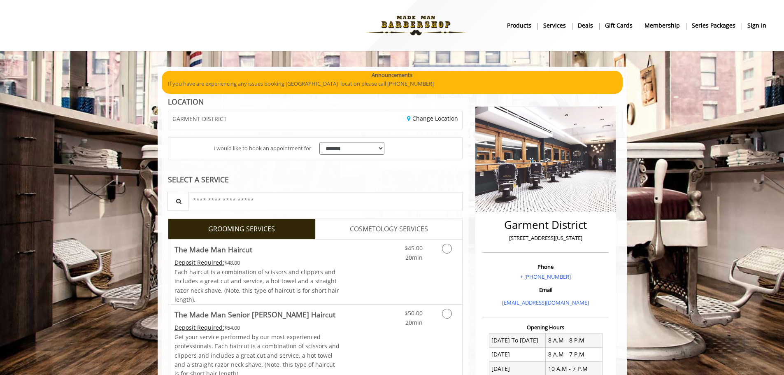 Image resolution: width=784 pixels, height=375 pixels. Describe the element at coordinates (257, 327) in the screenshot. I see `div: $54.00` at that location.